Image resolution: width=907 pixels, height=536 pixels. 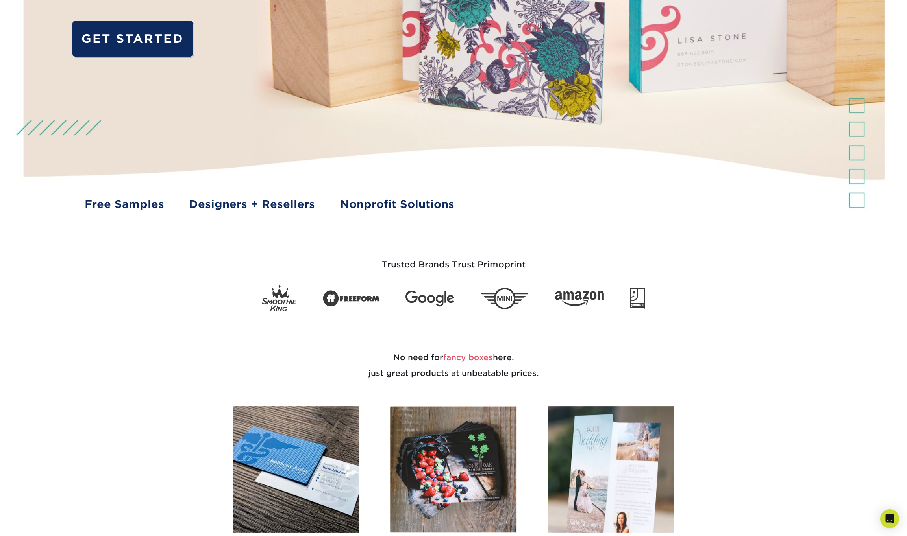 What do you see at coordinates (351, 299) in the screenshot?
I see `img: Freeform` at bounding box center [351, 299].